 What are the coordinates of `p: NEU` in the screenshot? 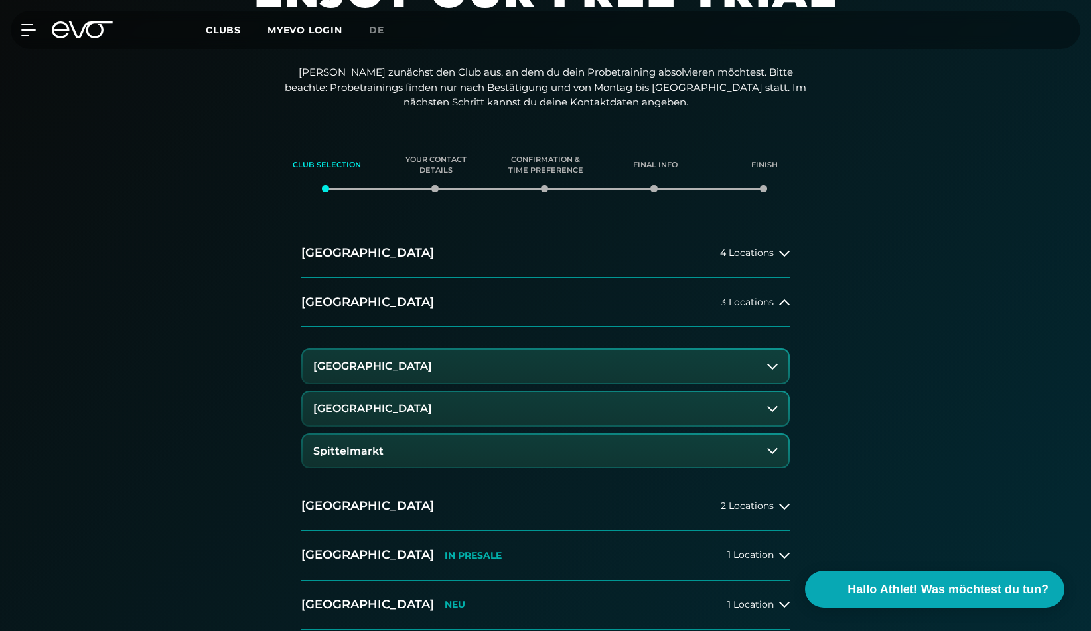 It's located at (455, 605).